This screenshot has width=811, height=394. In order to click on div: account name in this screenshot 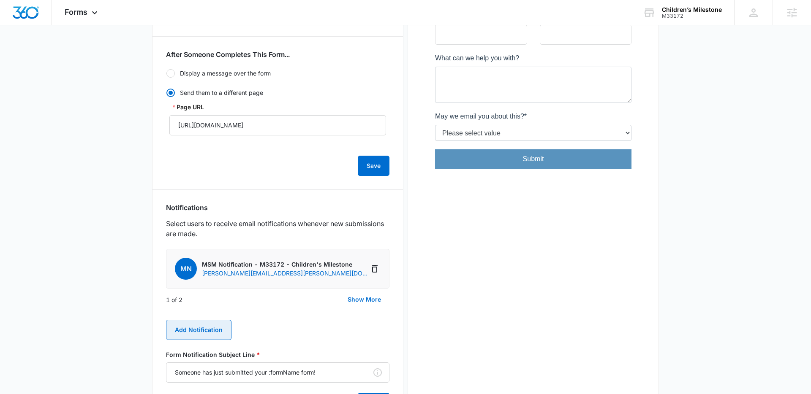, I will do `click(692, 10)`.